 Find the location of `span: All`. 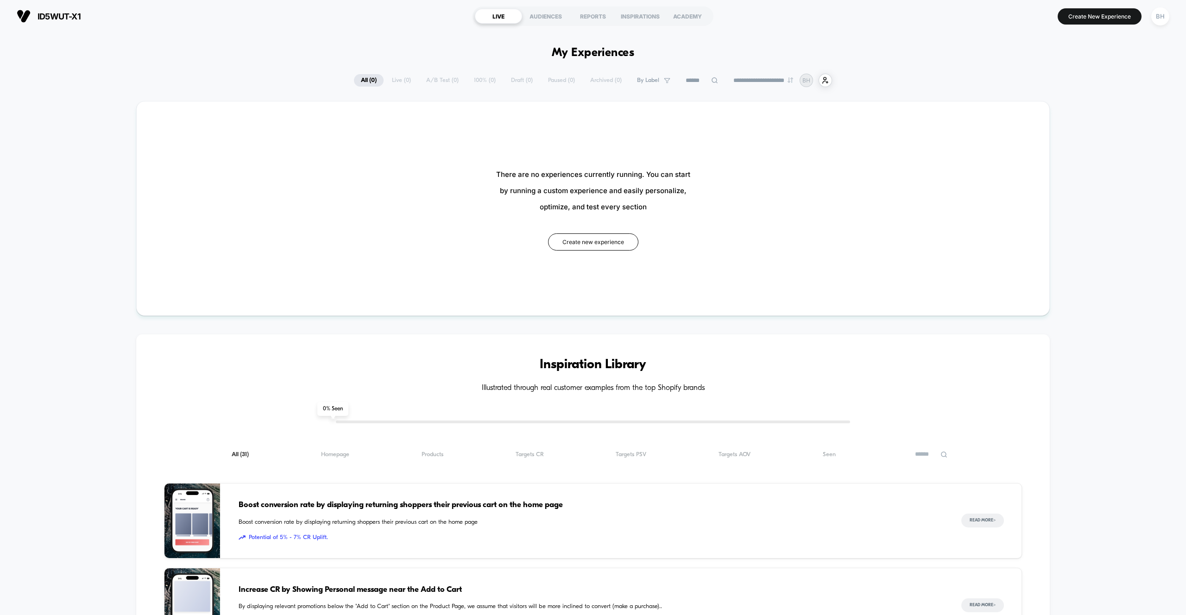

span: All is located at coordinates (240, 454).